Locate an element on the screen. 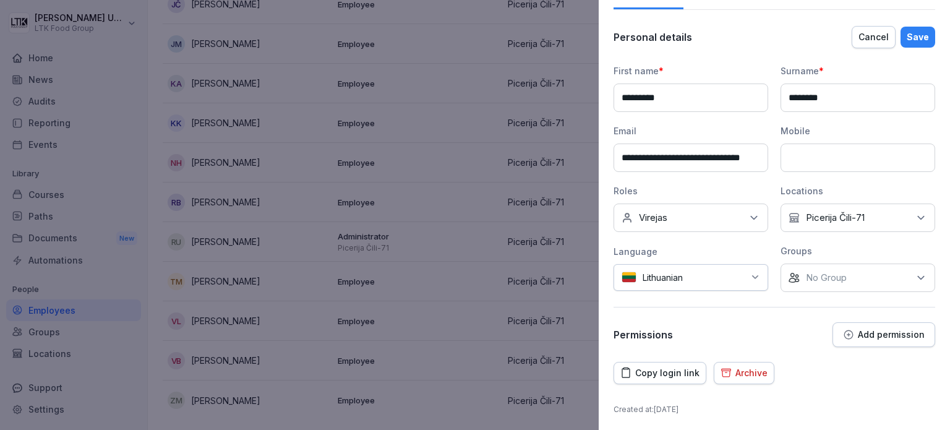  div: Roles is located at coordinates (691, 190).